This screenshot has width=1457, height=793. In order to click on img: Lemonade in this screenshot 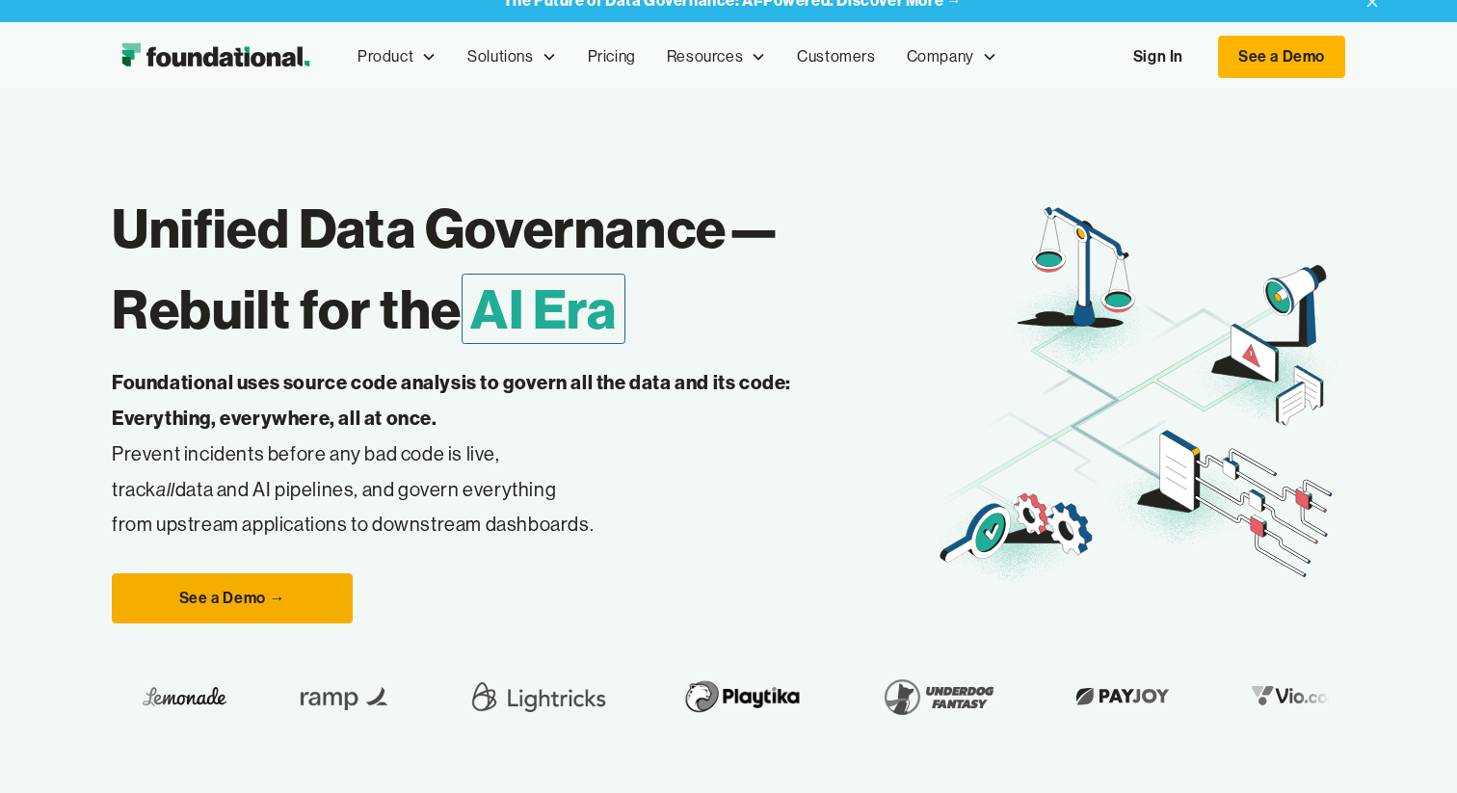, I will do `click(166, 696)`.